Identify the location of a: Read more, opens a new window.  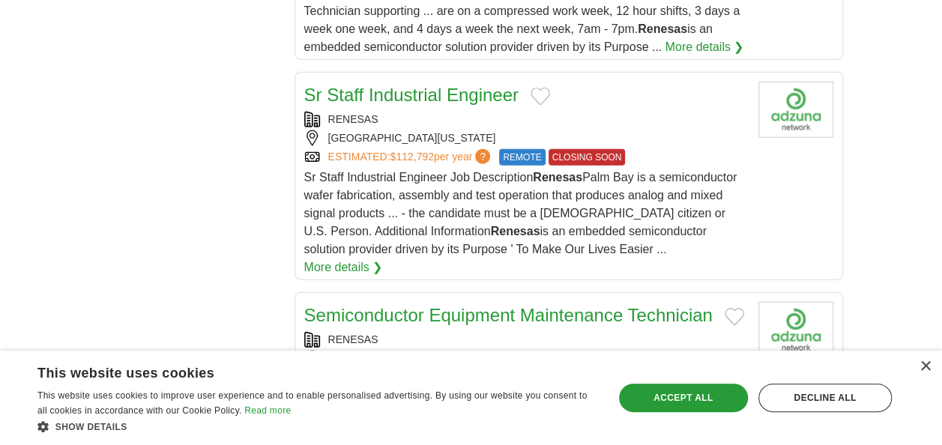
(268, 411).